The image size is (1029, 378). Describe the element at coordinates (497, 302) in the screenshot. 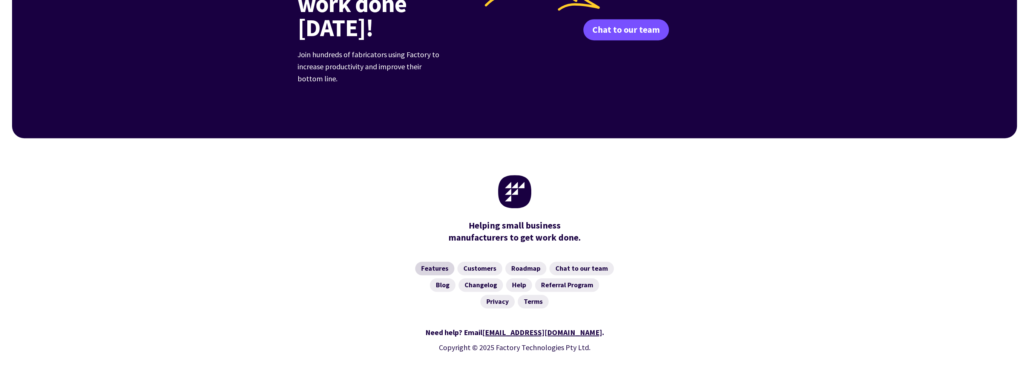

I see `a: Privacy` at that location.